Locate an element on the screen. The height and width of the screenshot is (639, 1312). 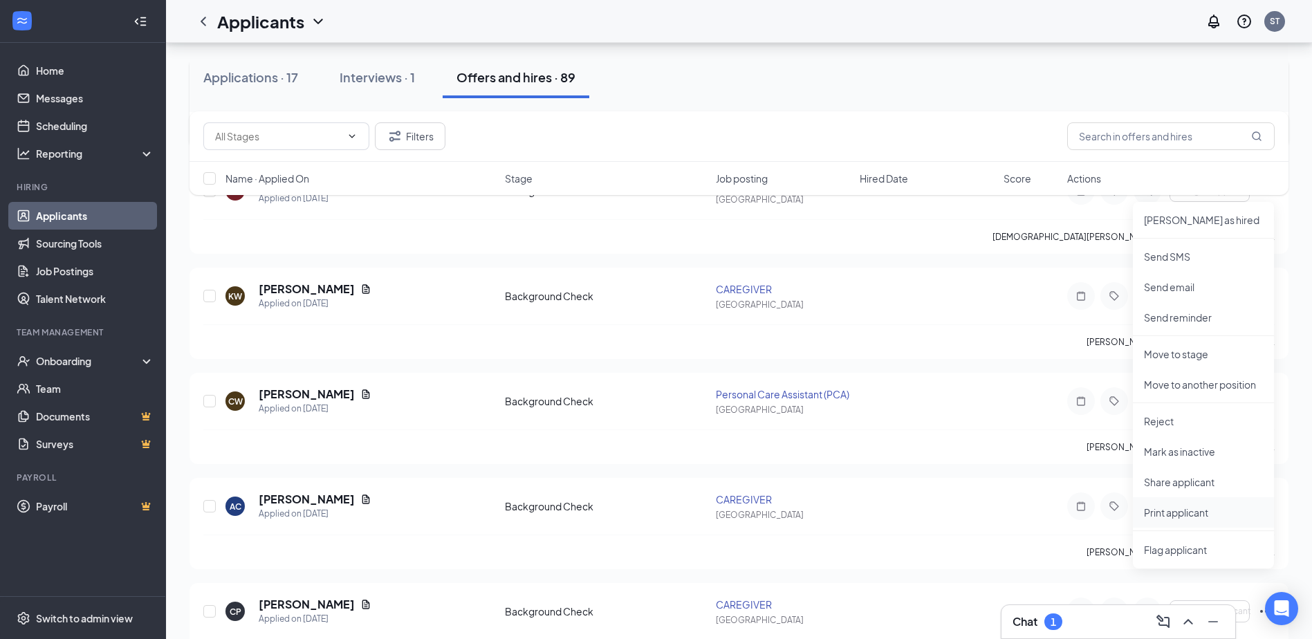
span: Hired Date is located at coordinates (884, 178).